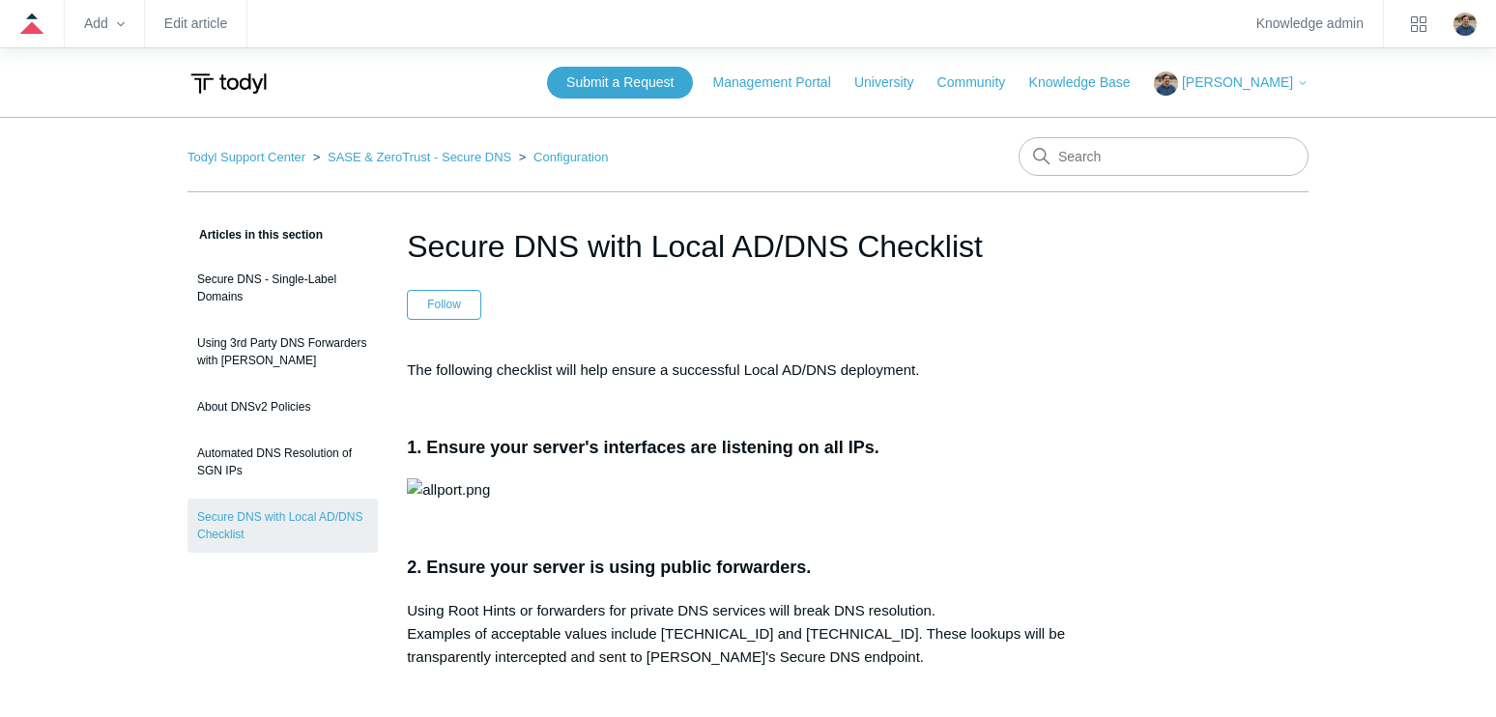 The image size is (1496, 717). I want to click on input: Search, so click(1163, 157).